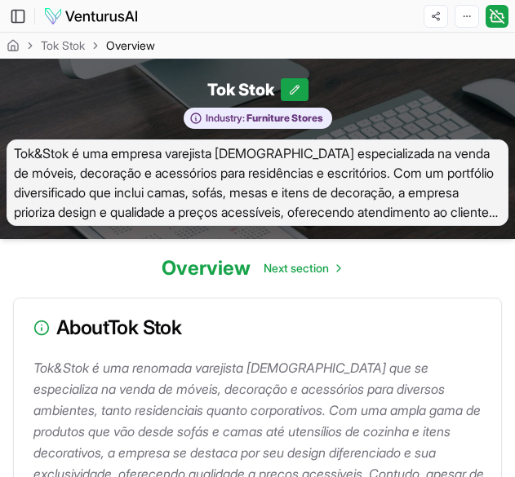 This screenshot has height=477, width=515. Describe the element at coordinates (258, 118) in the screenshot. I see `button: Industry:Furniture Stores` at that location.